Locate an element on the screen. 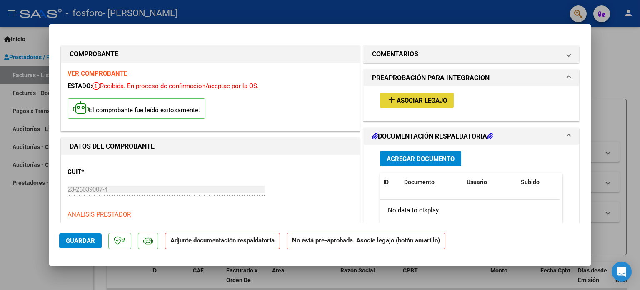 Image resolution: width=640 pixels, height=290 pixels. div: No data to display is located at coordinates (470, 210).